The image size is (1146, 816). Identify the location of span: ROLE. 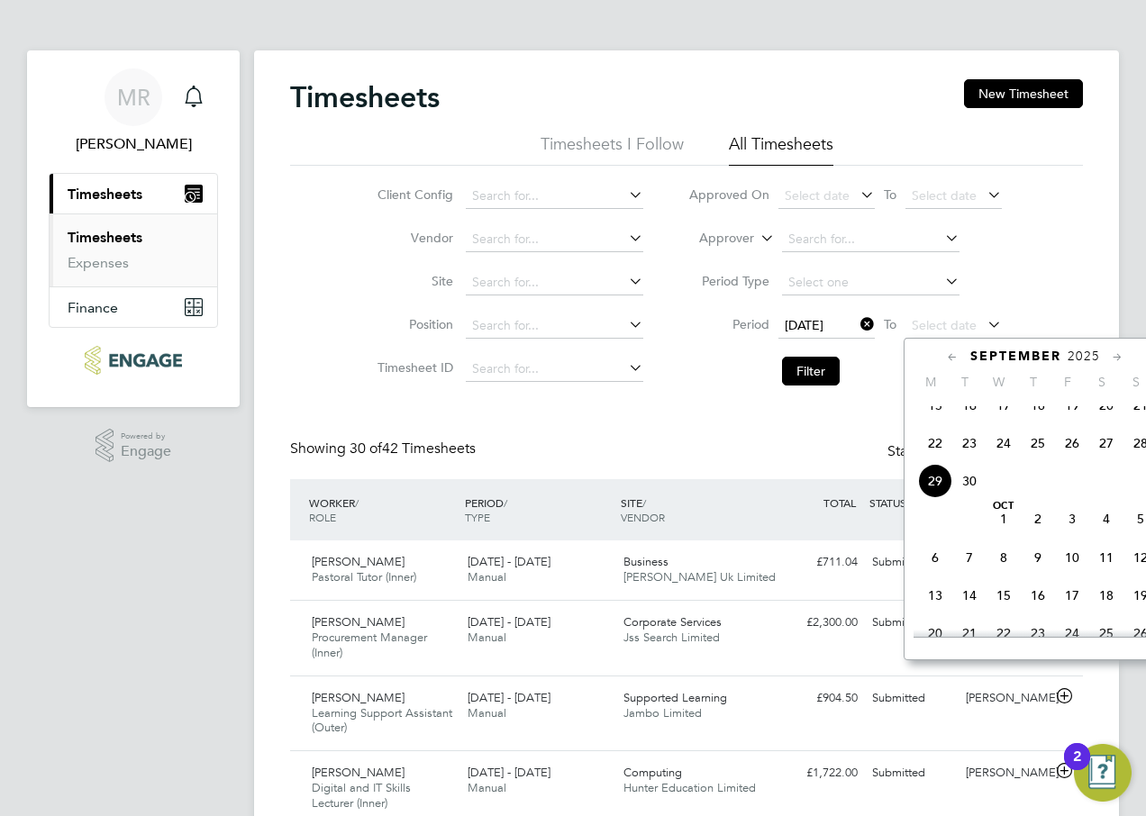
(323, 517).